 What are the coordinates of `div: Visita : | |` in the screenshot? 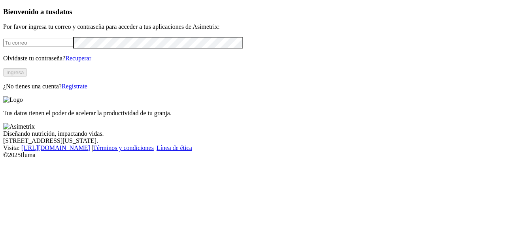 It's located at (253, 148).